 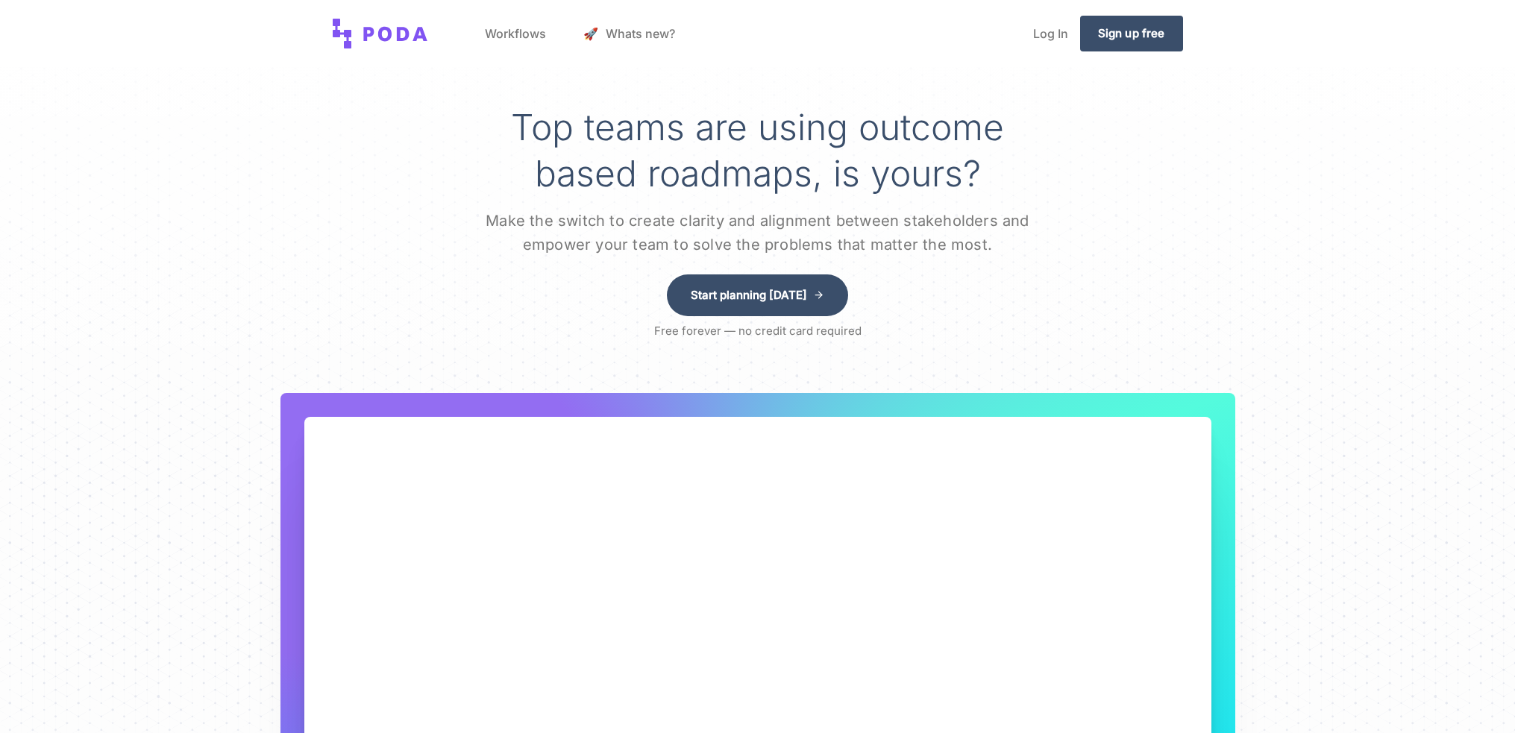 I want to click on p: Free forever — no credit card required, so click(x=758, y=331).